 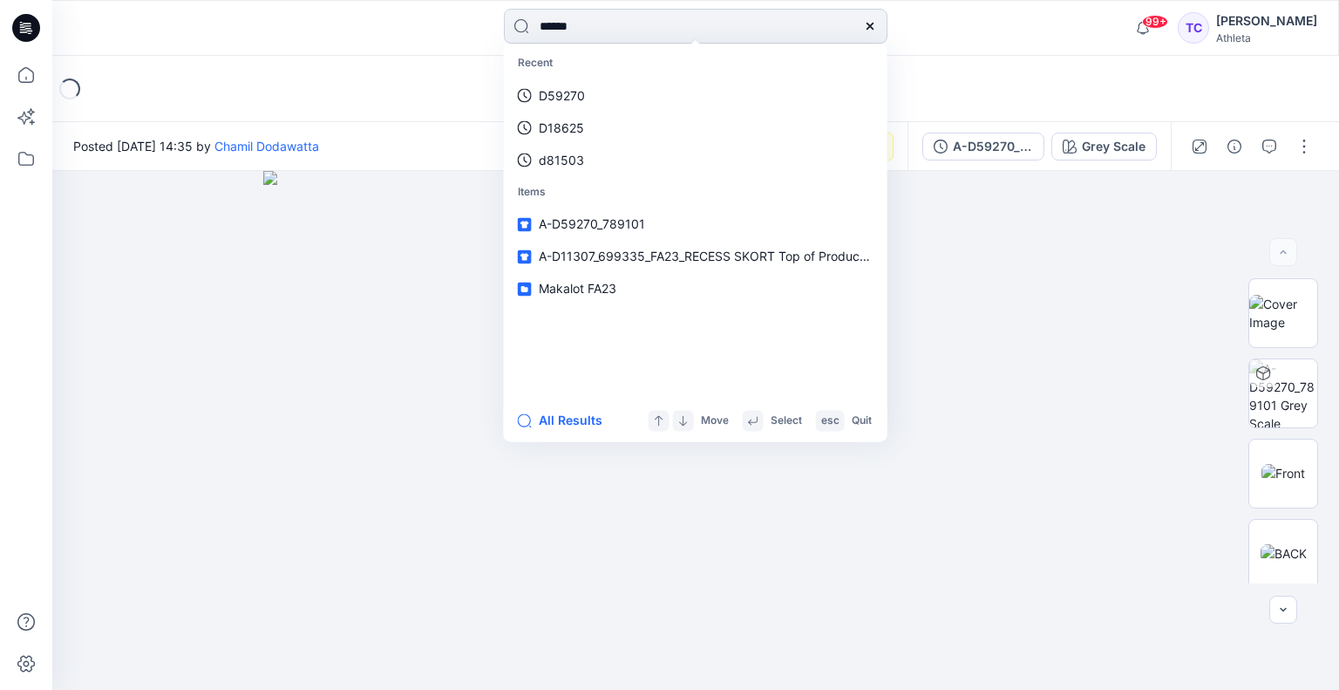 What do you see at coordinates (1155, 22) in the screenshot?
I see `span: 99+` at bounding box center [1155, 22].